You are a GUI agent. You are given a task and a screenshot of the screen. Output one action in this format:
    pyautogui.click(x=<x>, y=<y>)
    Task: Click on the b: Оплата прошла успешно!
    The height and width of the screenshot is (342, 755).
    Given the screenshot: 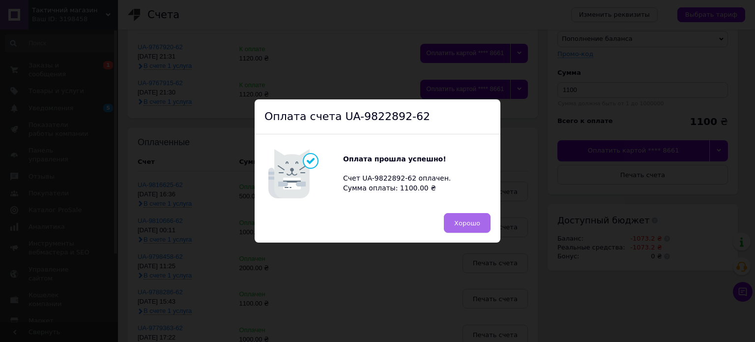 What is the action you would take?
    pyautogui.click(x=395, y=159)
    